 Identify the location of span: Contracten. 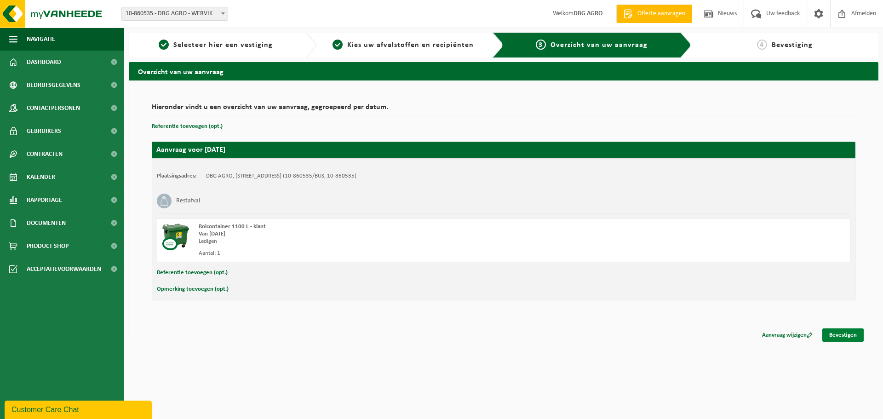
(45, 154).